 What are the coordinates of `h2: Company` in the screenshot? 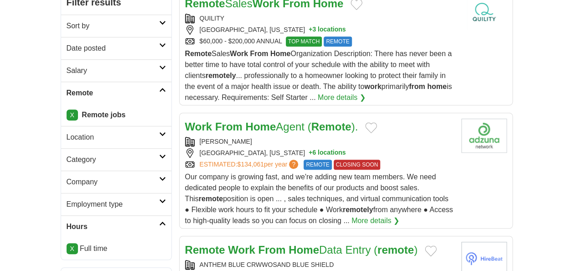 It's located at (113, 182).